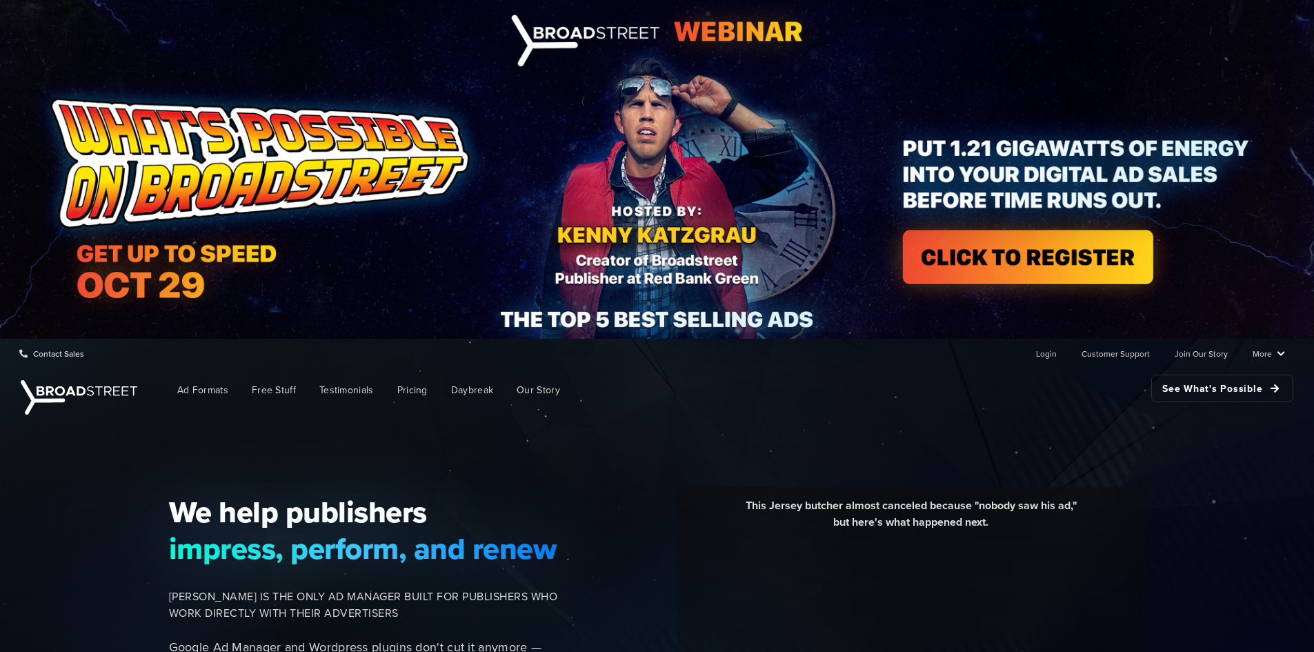 The image size is (1314, 652). What do you see at coordinates (538, 390) in the screenshot?
I see `a: Our Story` at bounding box center [538, 390].